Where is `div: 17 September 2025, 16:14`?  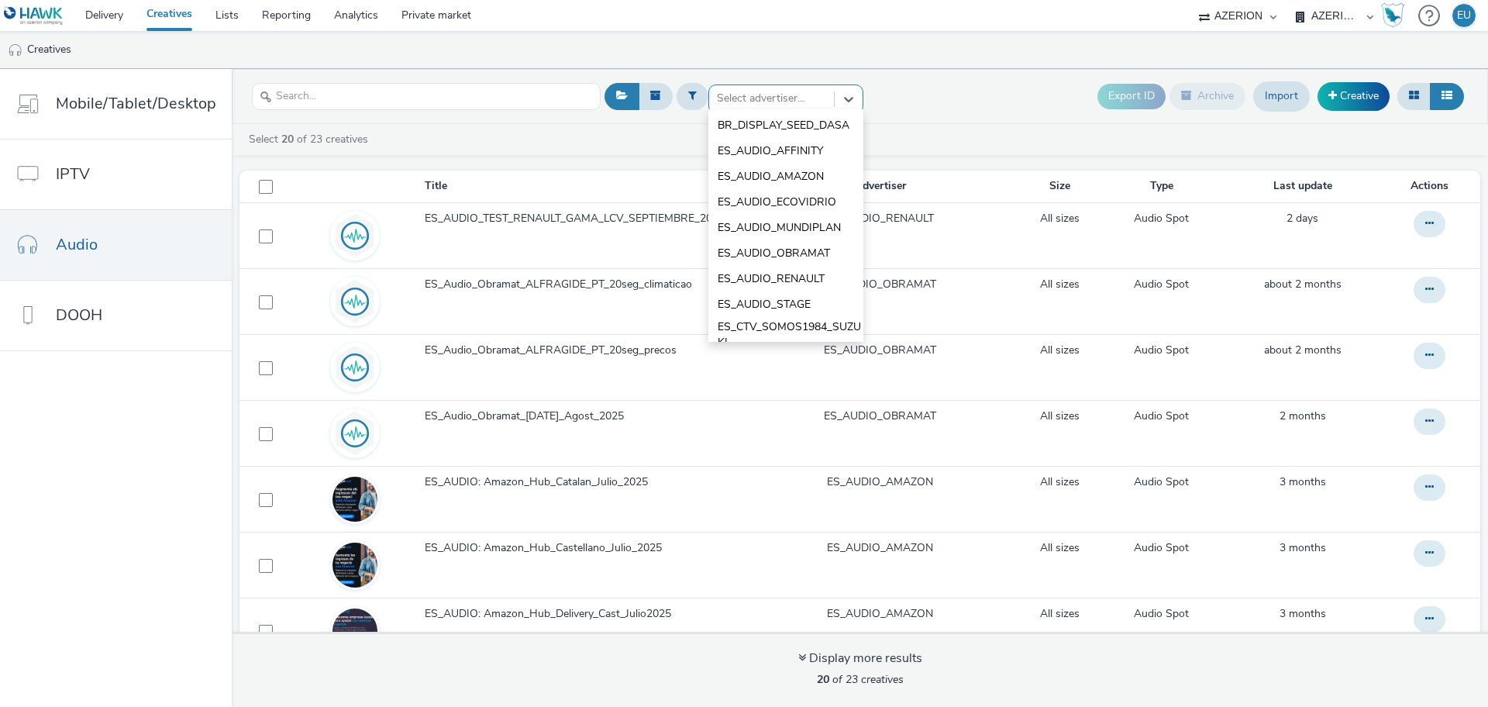
div: 17 September 2025, 16:14 is located at coordinates (1302, 219).